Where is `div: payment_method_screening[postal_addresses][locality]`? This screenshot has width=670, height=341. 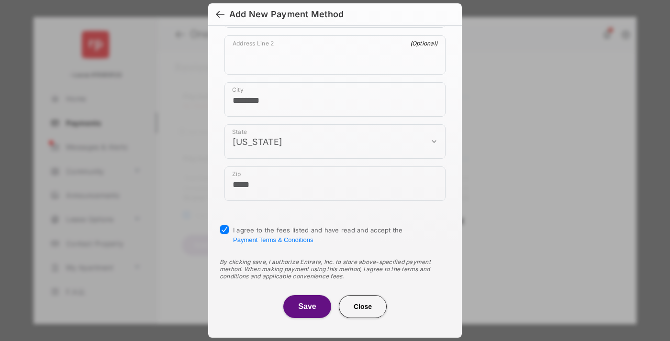
div: payment_method_screening[postal_addresses][locality] is located at coordinates (335, 100).